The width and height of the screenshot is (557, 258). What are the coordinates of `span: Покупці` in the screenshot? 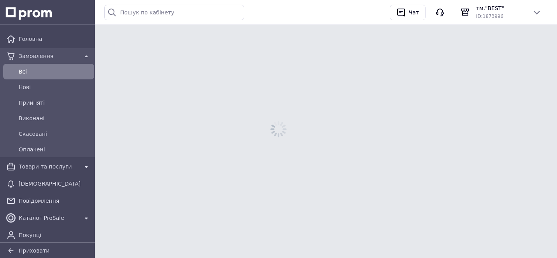 It's located at (55, 235).